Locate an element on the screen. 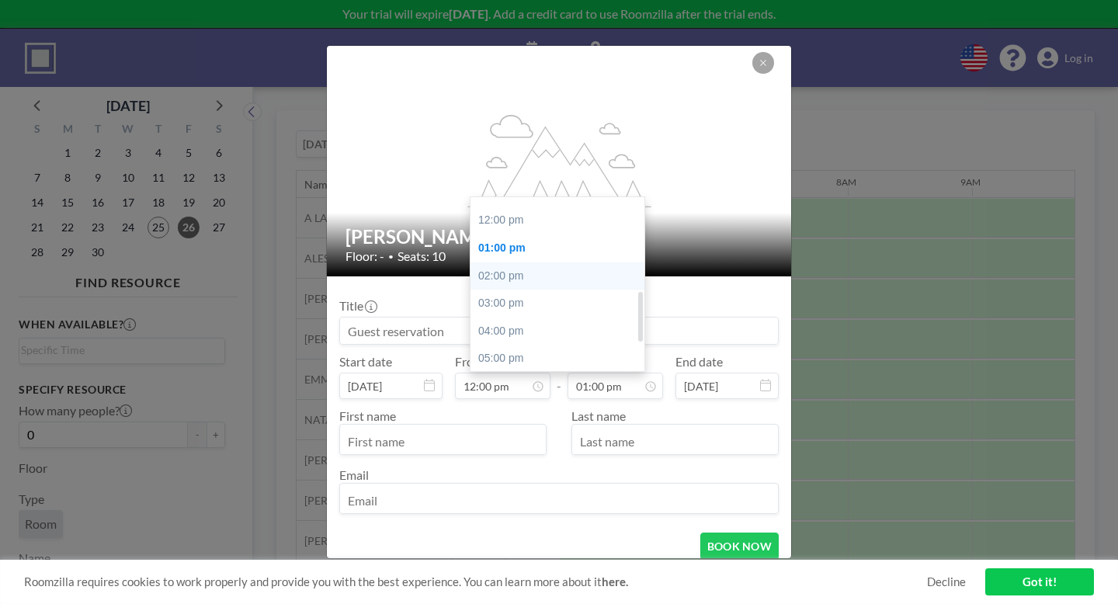 The width and height of the screenshot is (1118, 604). label: From is located at coordinates (469, 362).